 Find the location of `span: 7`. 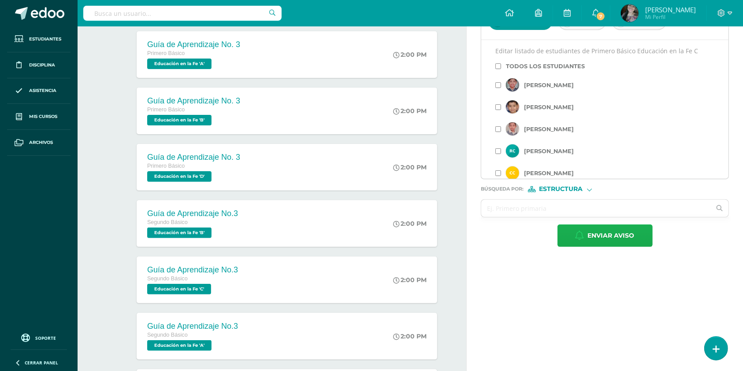

span: 7 is located at coordinates (600, 16).